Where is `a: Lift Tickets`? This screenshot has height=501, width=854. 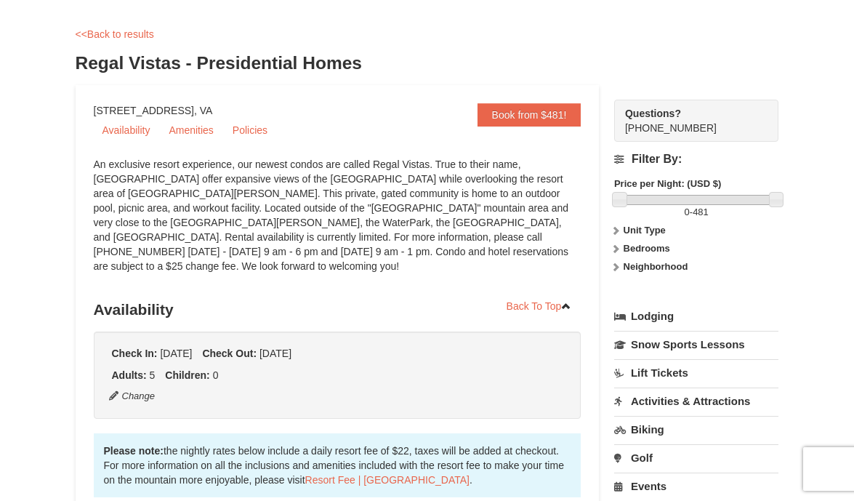 a: Lift Tickets is located at coordinates (696, 372).